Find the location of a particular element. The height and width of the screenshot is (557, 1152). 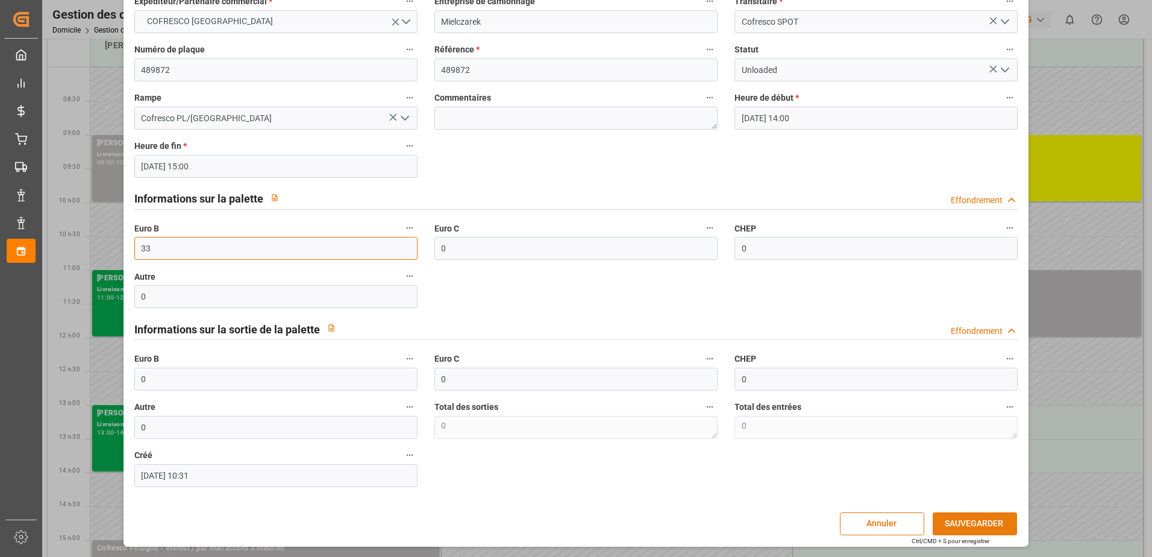

h2: Informations sur la sortie de la palette is located at coordinates (227, 329).